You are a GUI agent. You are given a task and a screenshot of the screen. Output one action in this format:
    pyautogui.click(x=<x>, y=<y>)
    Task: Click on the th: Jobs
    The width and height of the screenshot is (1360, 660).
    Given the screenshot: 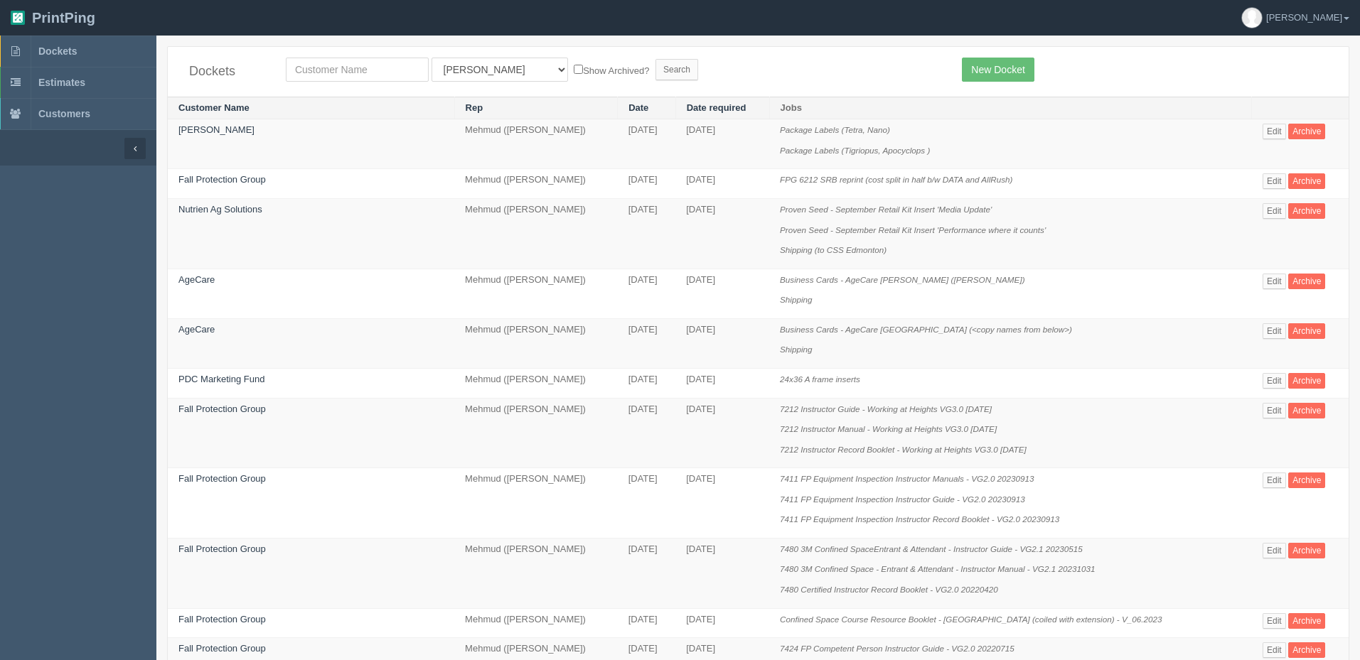 What is the action you would take?
    pyautogui.click(x=1010, y=108)
    